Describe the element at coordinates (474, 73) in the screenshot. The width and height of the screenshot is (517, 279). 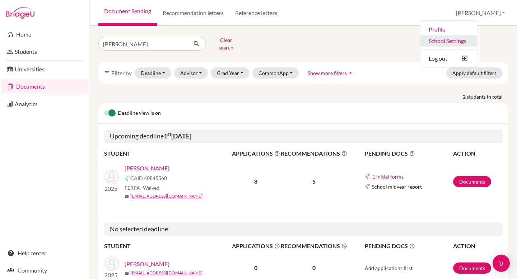
I see `button: Apply default filters` at that location.